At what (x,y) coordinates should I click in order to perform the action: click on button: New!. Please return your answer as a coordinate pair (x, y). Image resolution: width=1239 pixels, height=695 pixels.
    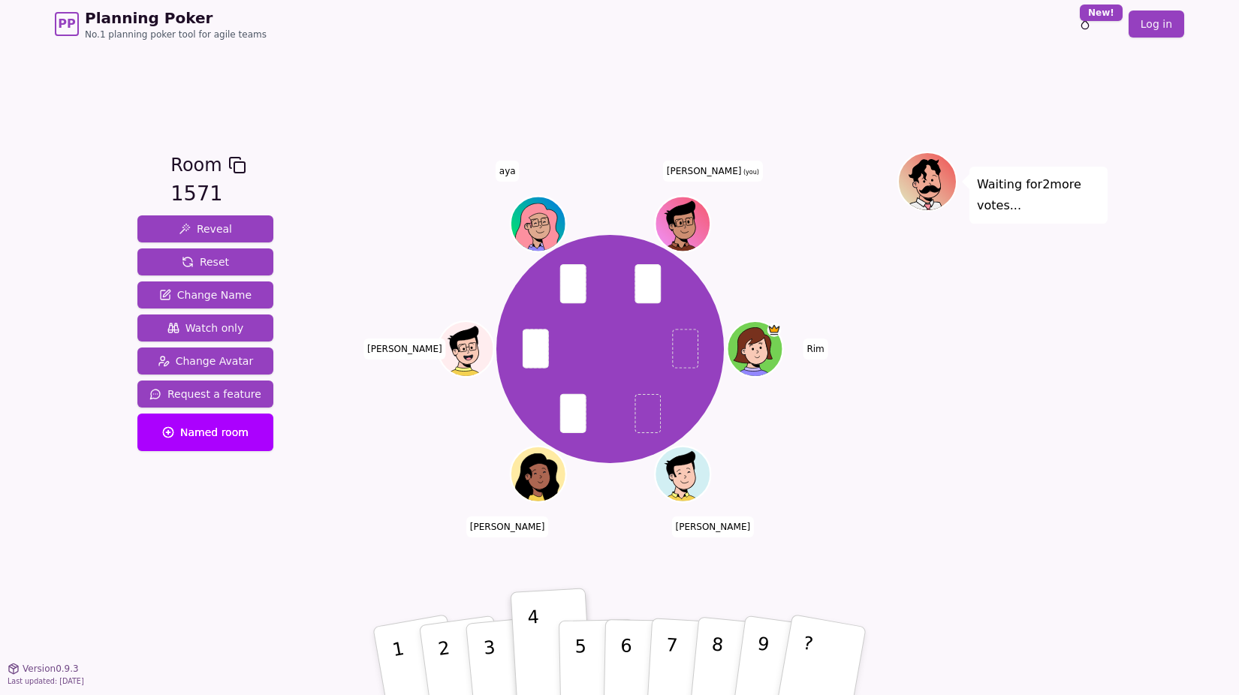
    Looking at the image, I should click on (1085, 24).